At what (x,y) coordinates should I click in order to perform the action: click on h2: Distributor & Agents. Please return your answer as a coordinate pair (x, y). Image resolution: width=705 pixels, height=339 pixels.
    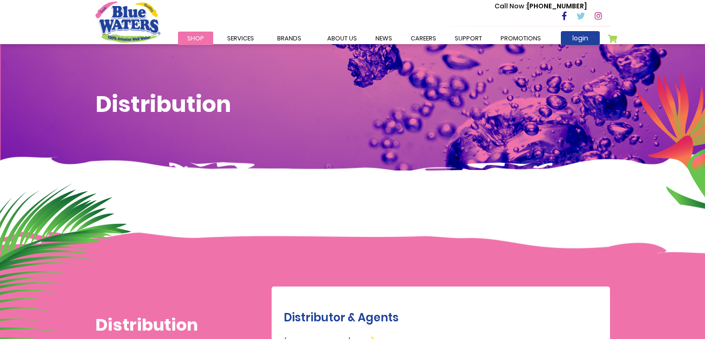
    Looking at the image, I should click on (445, 317).